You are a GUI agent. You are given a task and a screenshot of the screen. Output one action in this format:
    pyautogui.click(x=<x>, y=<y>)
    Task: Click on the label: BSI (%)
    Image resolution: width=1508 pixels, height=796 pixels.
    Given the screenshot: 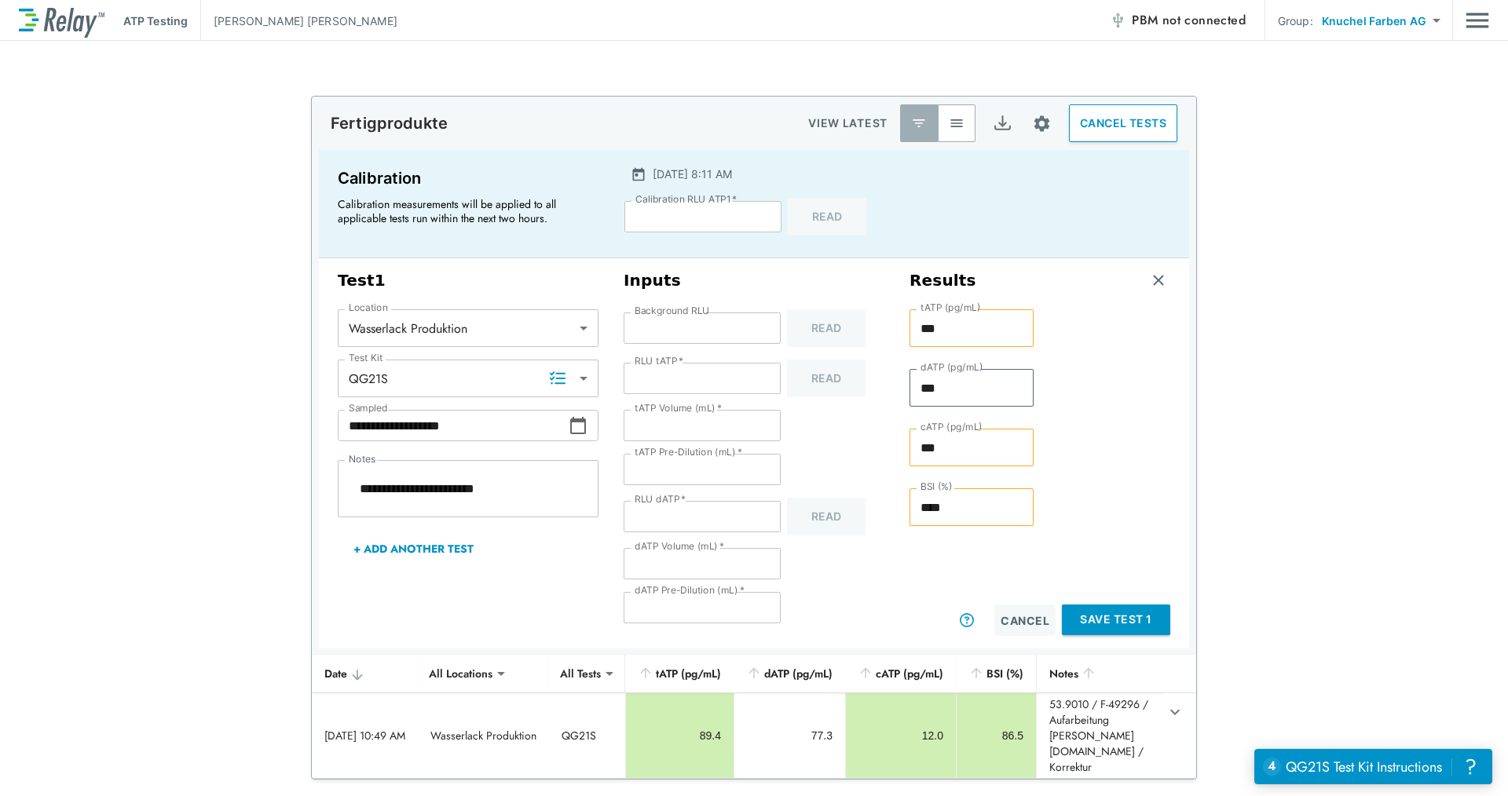 What is the action you would take?
    pyautogui.click(x=936, y=487)
    